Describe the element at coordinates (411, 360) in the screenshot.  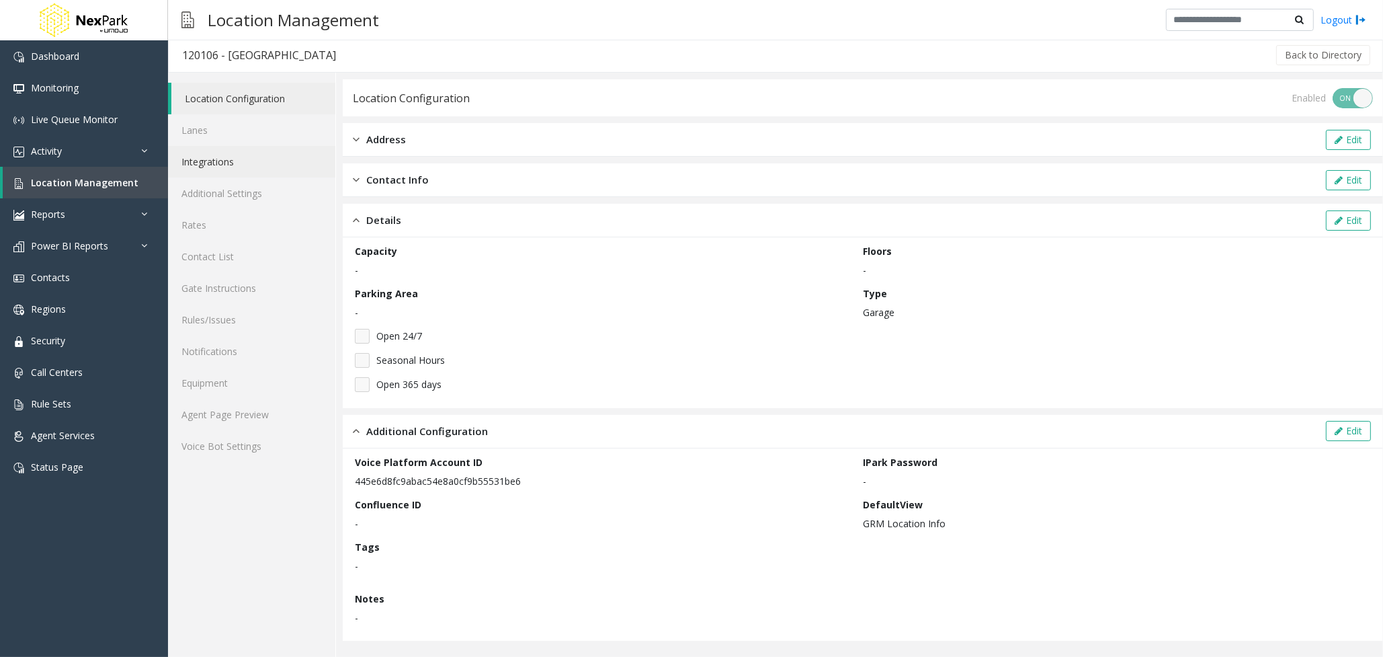
I see `span: Seasonal Hours` at that location.